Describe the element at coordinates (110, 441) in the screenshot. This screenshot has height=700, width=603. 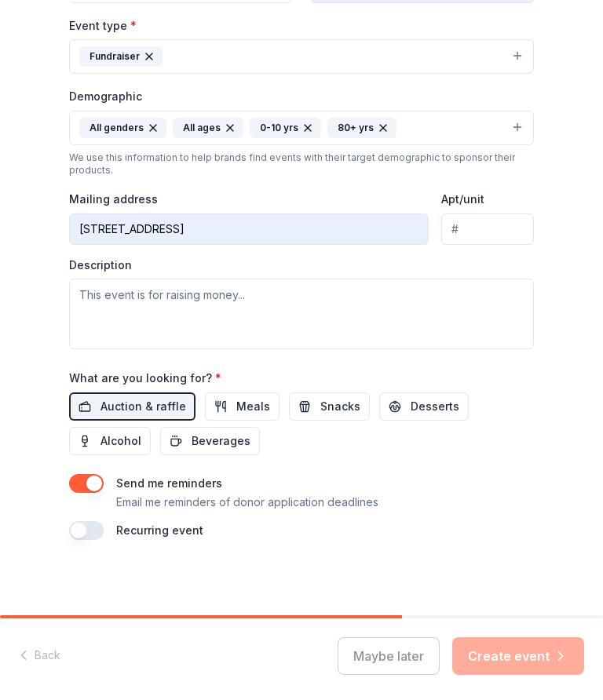
I see `button: Alcohol` at that location.